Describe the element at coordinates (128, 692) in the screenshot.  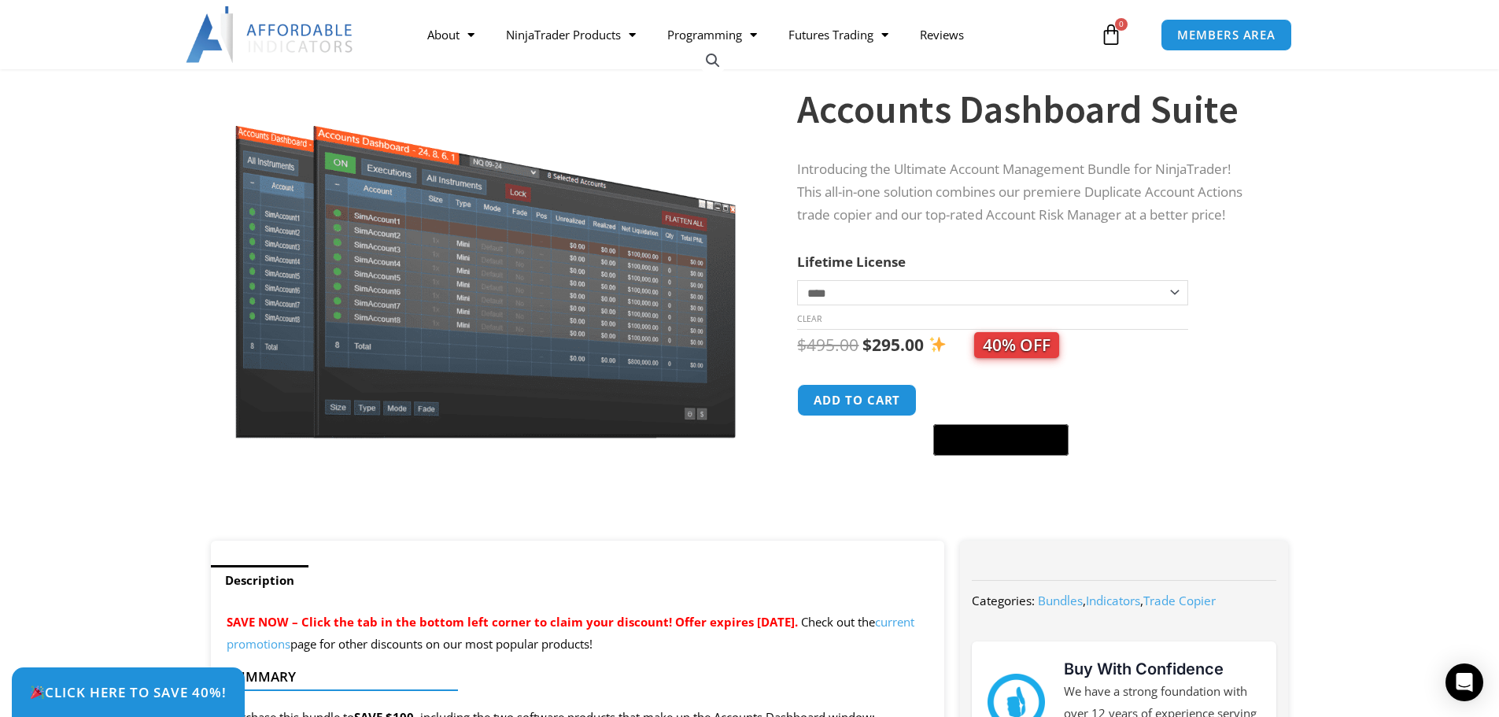
I see `a: 🎉Click Here to save 40%!` at that location.